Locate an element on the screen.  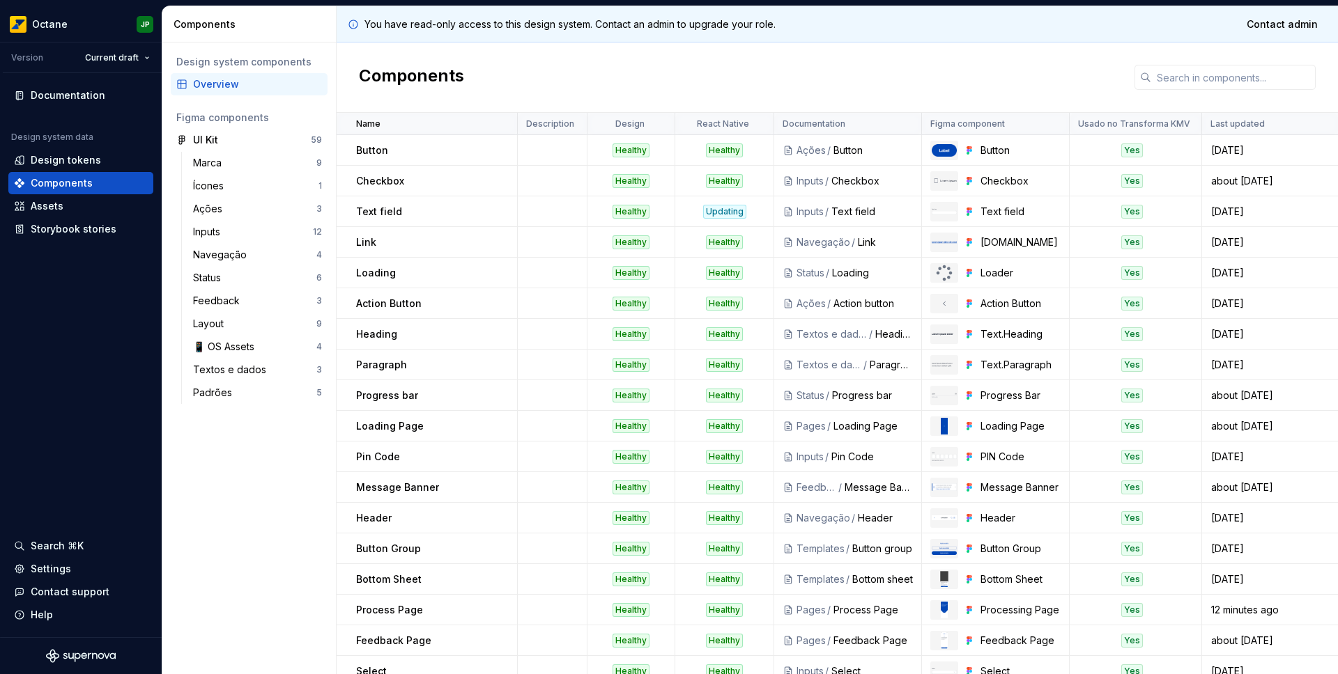
div: 3 is located at coordinates (319, 301).